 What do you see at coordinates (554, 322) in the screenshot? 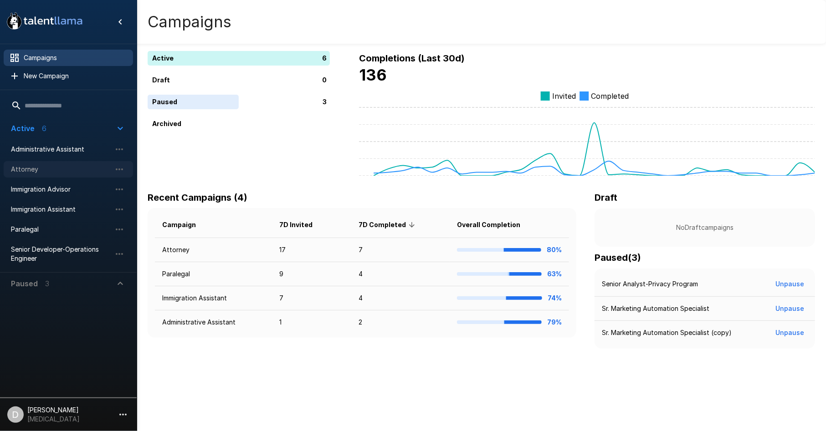
I see `b: 79%` at bounding box center [554, 322].